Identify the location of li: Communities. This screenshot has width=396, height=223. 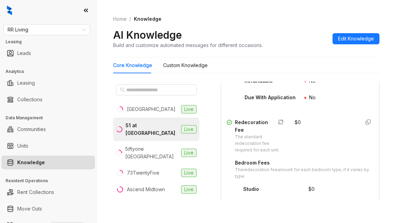
(48, 129).